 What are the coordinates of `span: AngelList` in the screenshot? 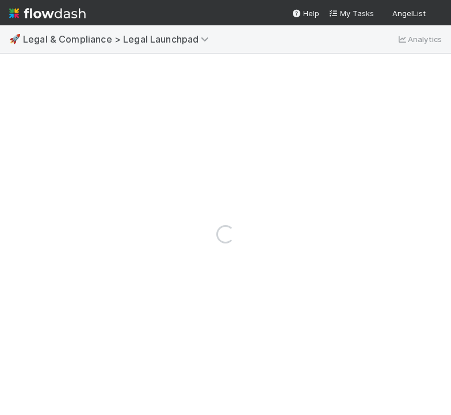 It's located at (409, 13).